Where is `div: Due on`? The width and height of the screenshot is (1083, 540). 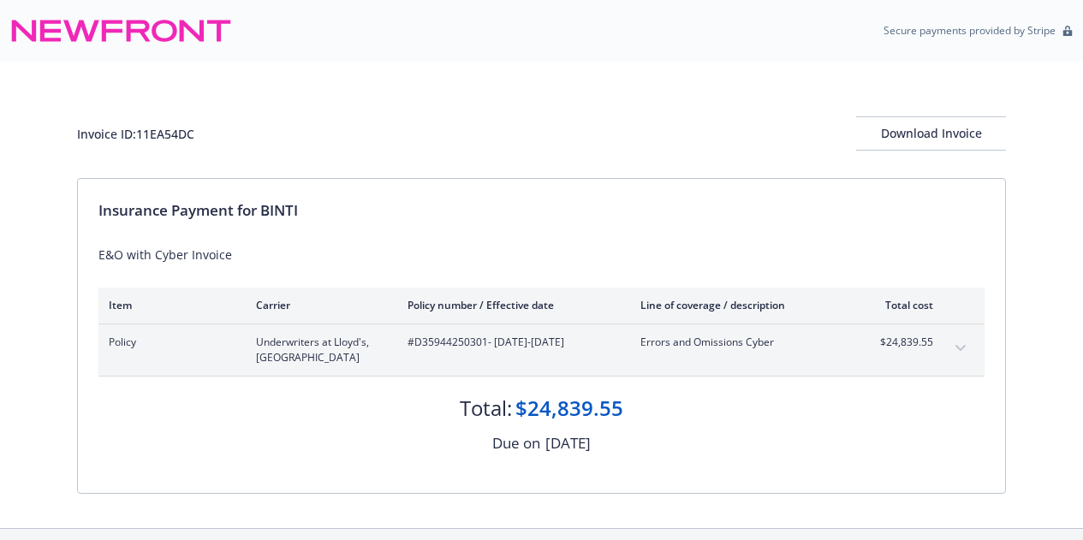 div: Due on is located at coordinates (516, 444).